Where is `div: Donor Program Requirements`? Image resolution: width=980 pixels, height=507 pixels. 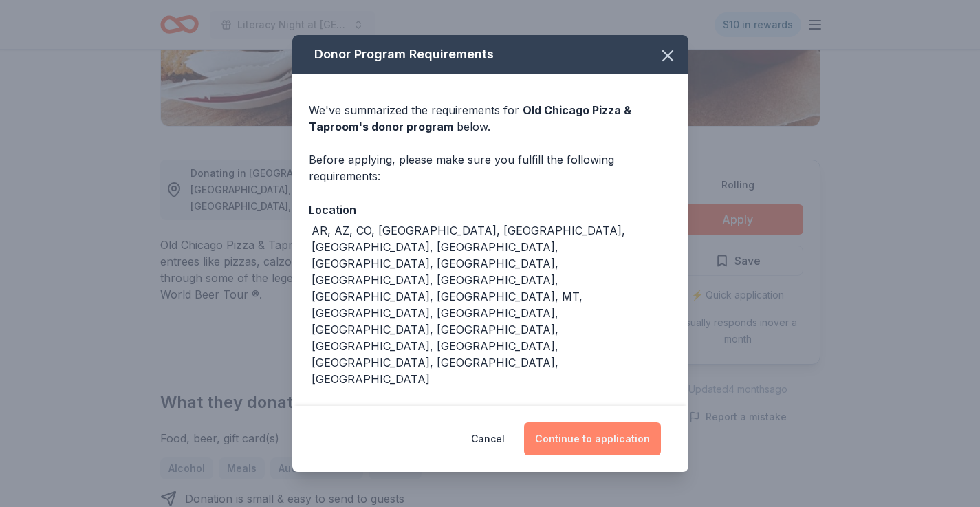
div: Donor Program Requirements is located at coordinates (490, 54).